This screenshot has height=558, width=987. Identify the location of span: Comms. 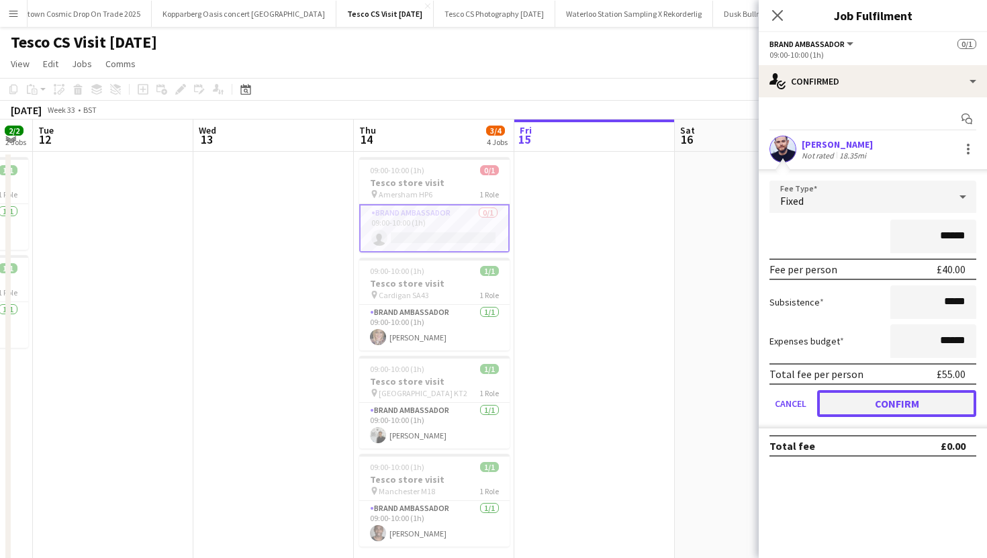
(120, 64).